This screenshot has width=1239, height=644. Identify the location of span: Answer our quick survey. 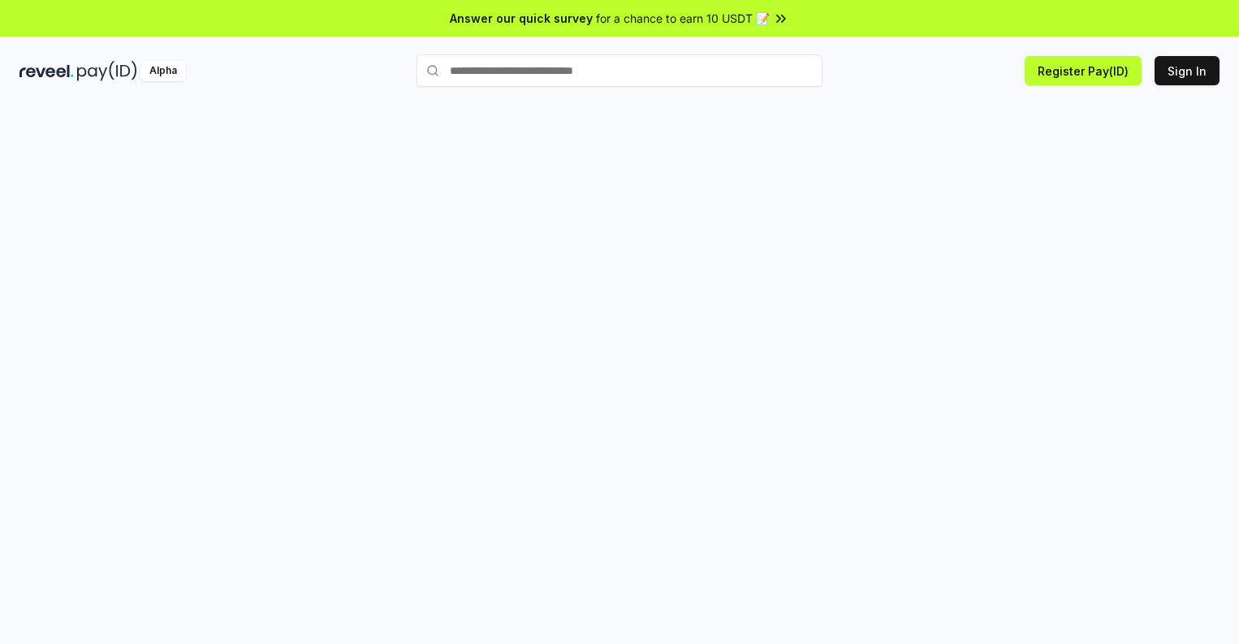
(521, 18).